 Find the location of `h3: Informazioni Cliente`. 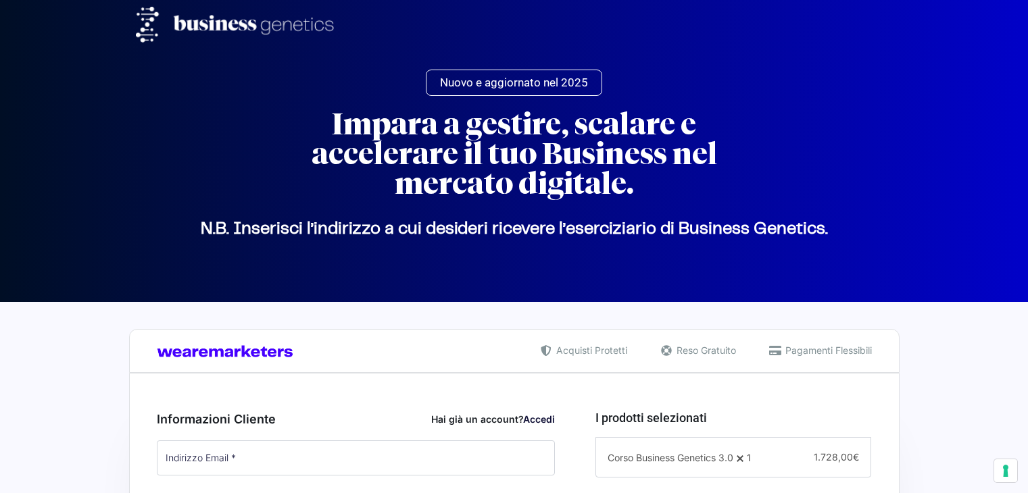

h3: Informazioni Cliente is located at coordinates (356, 419).